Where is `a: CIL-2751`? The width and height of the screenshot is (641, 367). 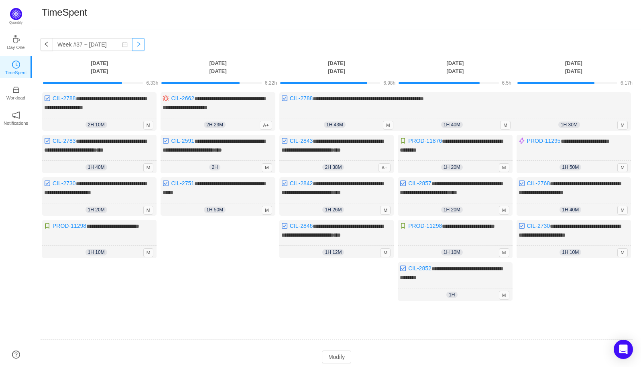 a: CIL-2751 is located at coordinates (183, 183).